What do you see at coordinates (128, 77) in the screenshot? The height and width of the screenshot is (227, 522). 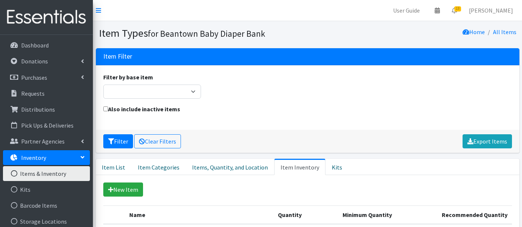 I see `label: Filter by base item` at bounding box center [128, 77].